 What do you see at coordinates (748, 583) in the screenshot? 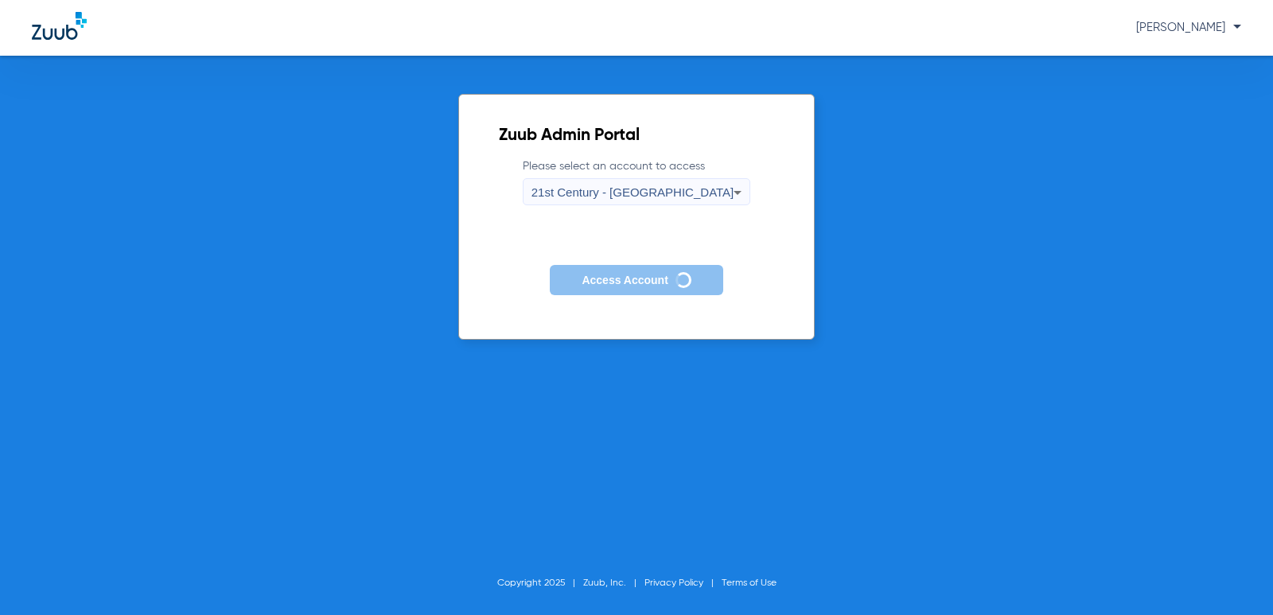
I see `a: Terms of Use` at bounding box center [748, 583].